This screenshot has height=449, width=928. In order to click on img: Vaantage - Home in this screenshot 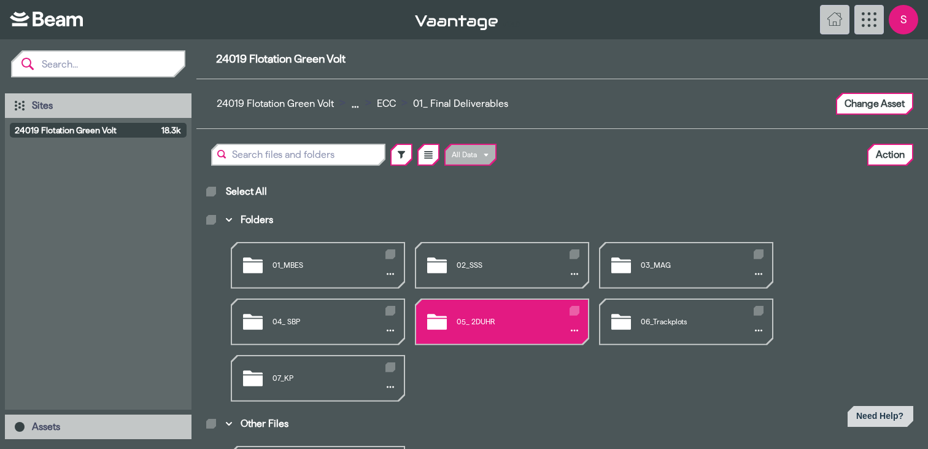, I will do `click(456, 23)`.